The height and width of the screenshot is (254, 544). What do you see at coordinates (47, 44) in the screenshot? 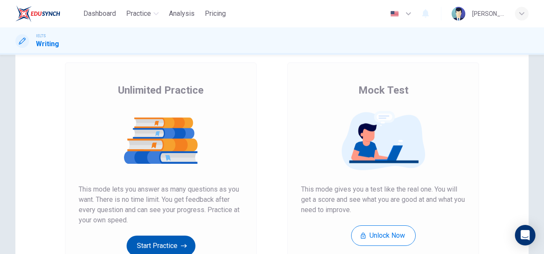
I see `h1: Writing` at bounding box center [47, 44].